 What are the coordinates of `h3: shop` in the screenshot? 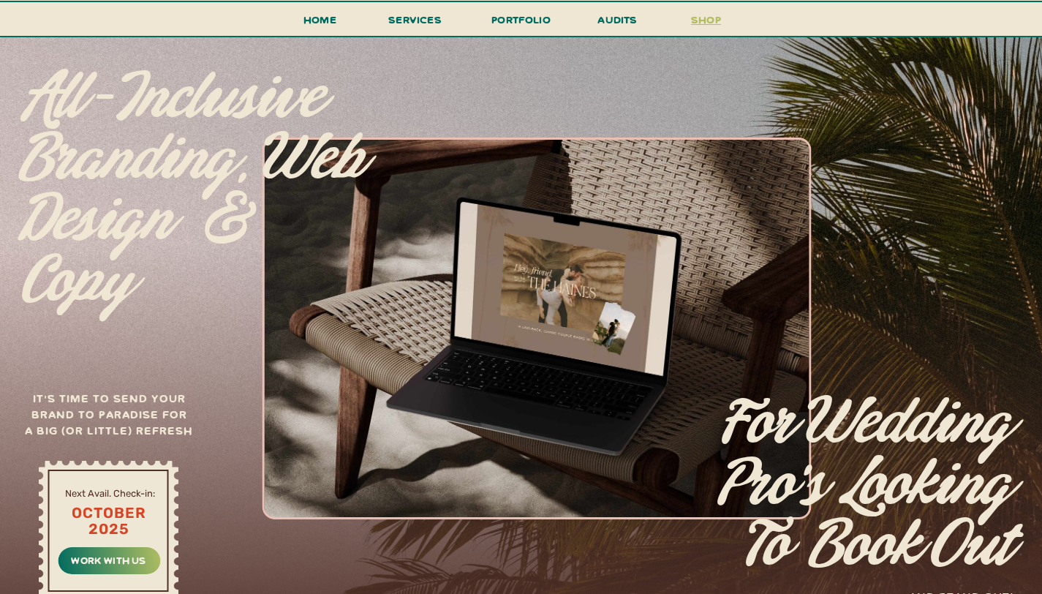 It's located at (706, 23).